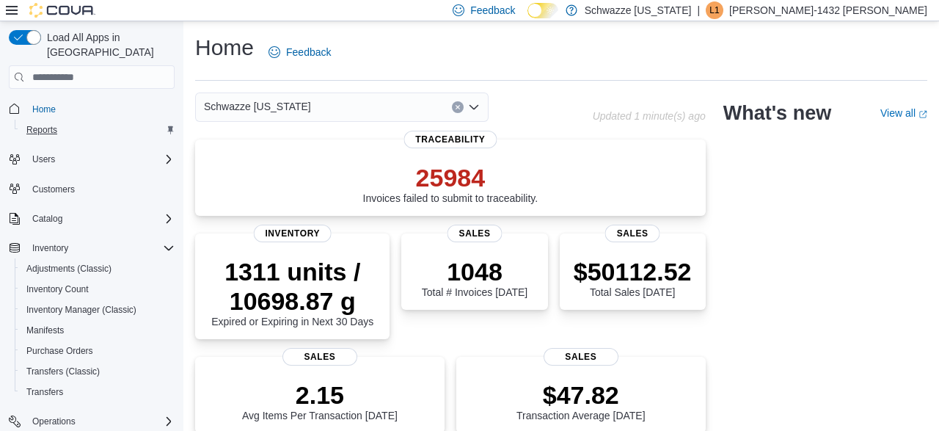 This screenshot has width=939, height=431. I want to click on p: 25984, so click(451, 178).